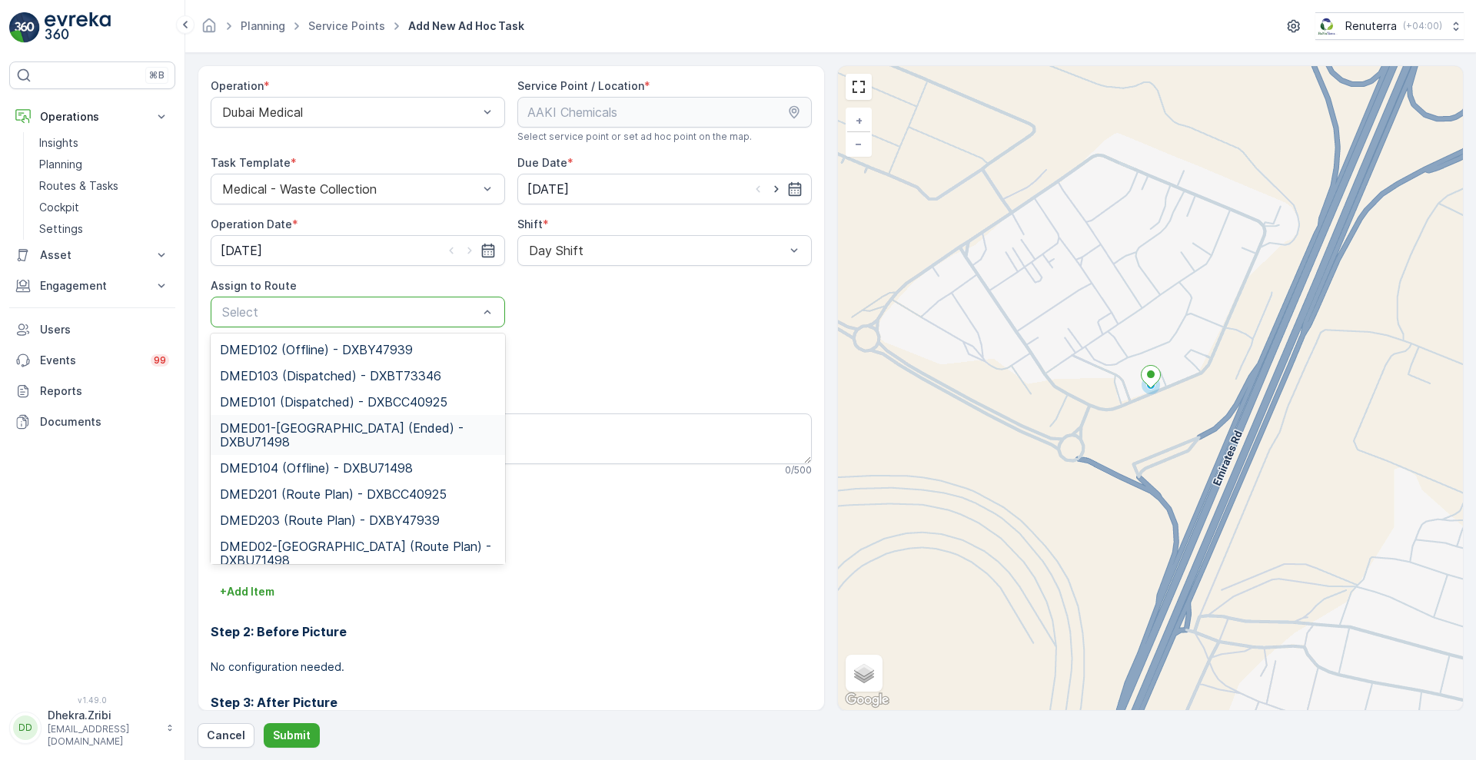 Image resolution: width=1476 pixels, height=760 pixels. What do you see at coordinates (105, 391) in the screenshot?
I see `p: Reports` at bounding box center [105, 391].